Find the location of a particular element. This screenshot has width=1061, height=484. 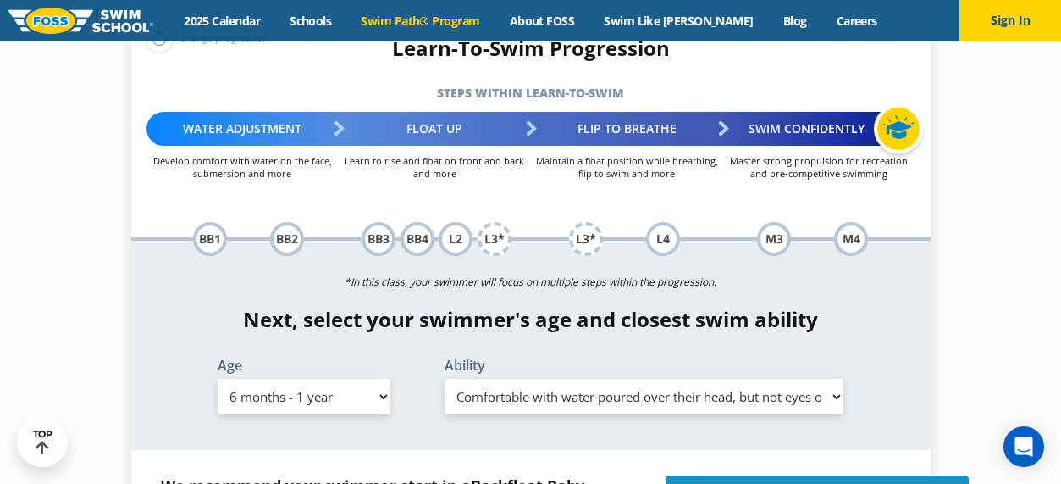

div: BB4 is located at coordinates (418, 239).